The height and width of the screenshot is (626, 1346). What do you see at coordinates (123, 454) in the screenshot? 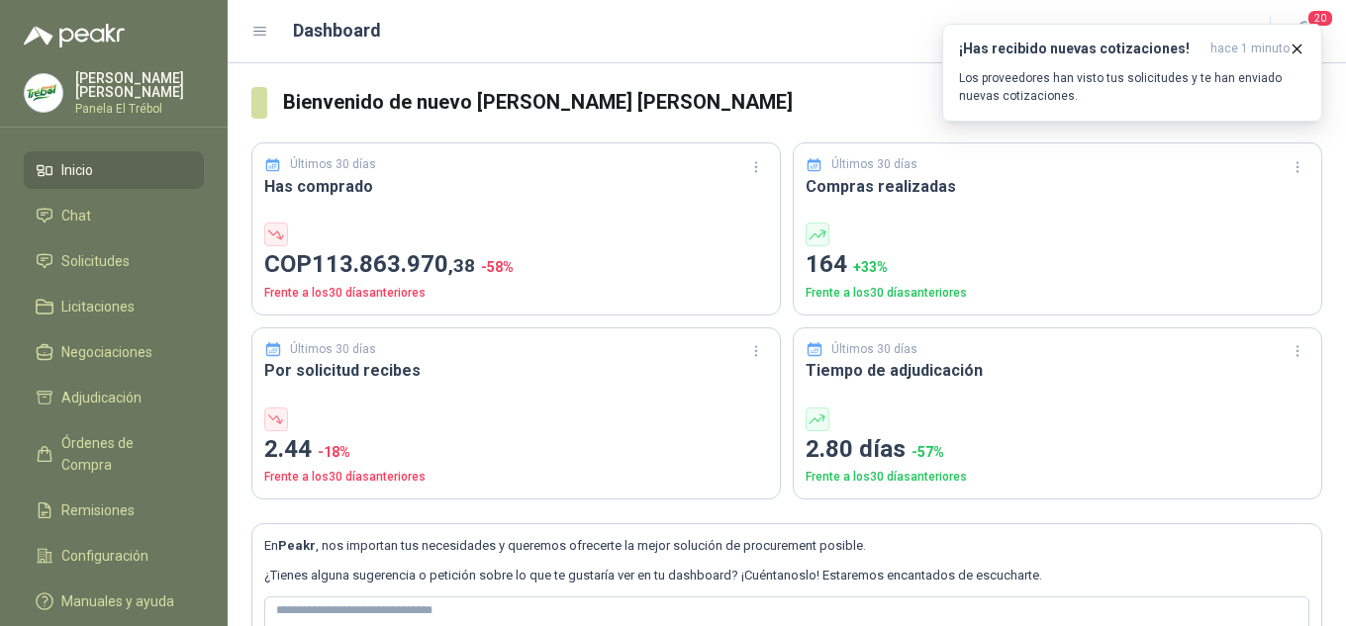
I see `span: Órdenes de Compra` at bounding box center [123, 454].